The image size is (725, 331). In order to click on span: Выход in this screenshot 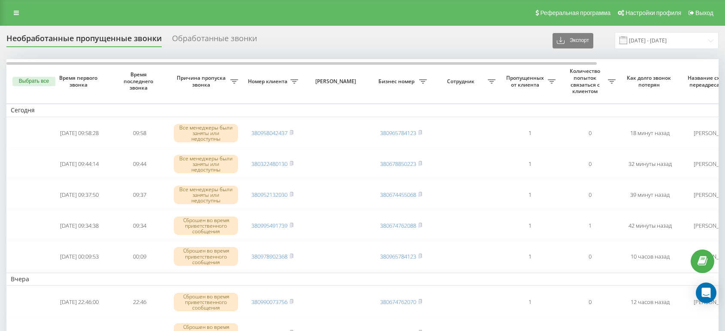, I will do `click(704, 13)`.